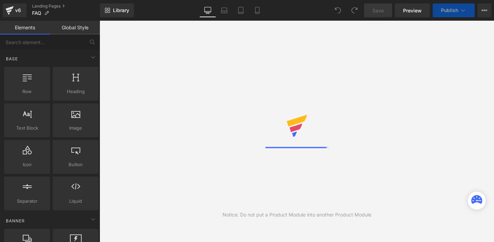  Describe the element at coordinates (12, 59) in the screenshot. I see `span: Base` at that location.